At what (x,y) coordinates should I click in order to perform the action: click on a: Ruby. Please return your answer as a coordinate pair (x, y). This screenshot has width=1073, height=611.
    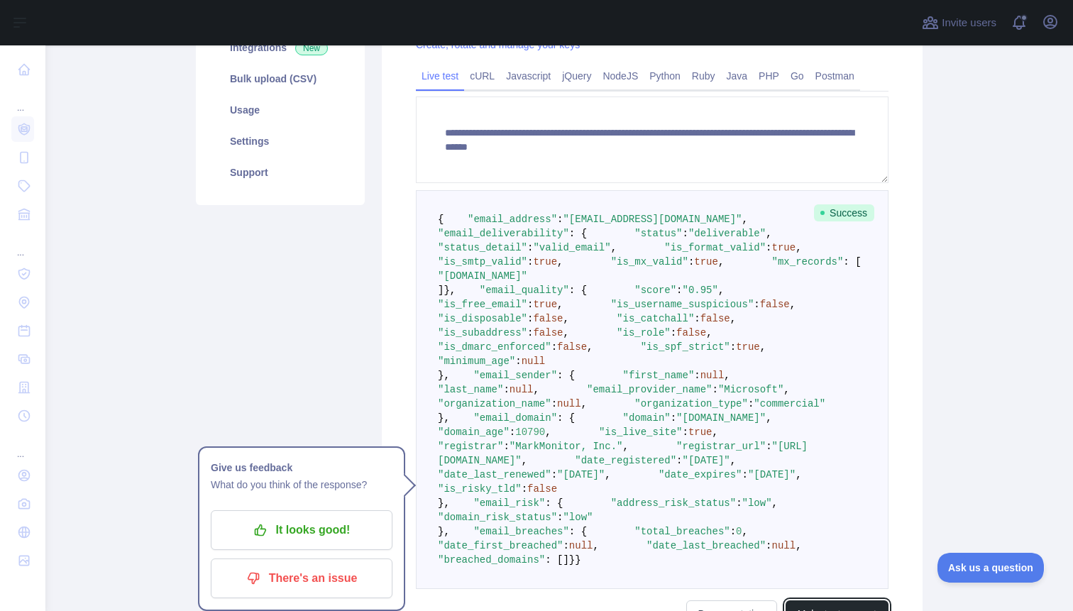
    Looking at the image, I should click on (703, 76).